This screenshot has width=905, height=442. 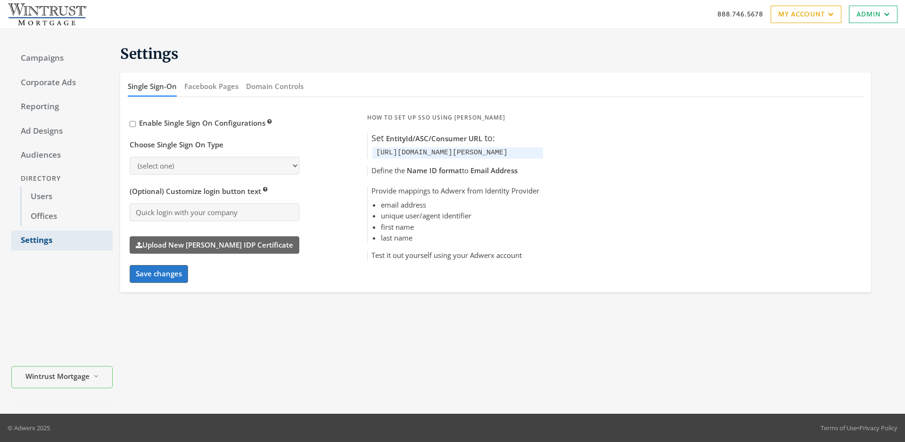 What do you see at coordinates (66, 197) in the screenshot?
I see `a: Users` at bounding box center [66, 197].